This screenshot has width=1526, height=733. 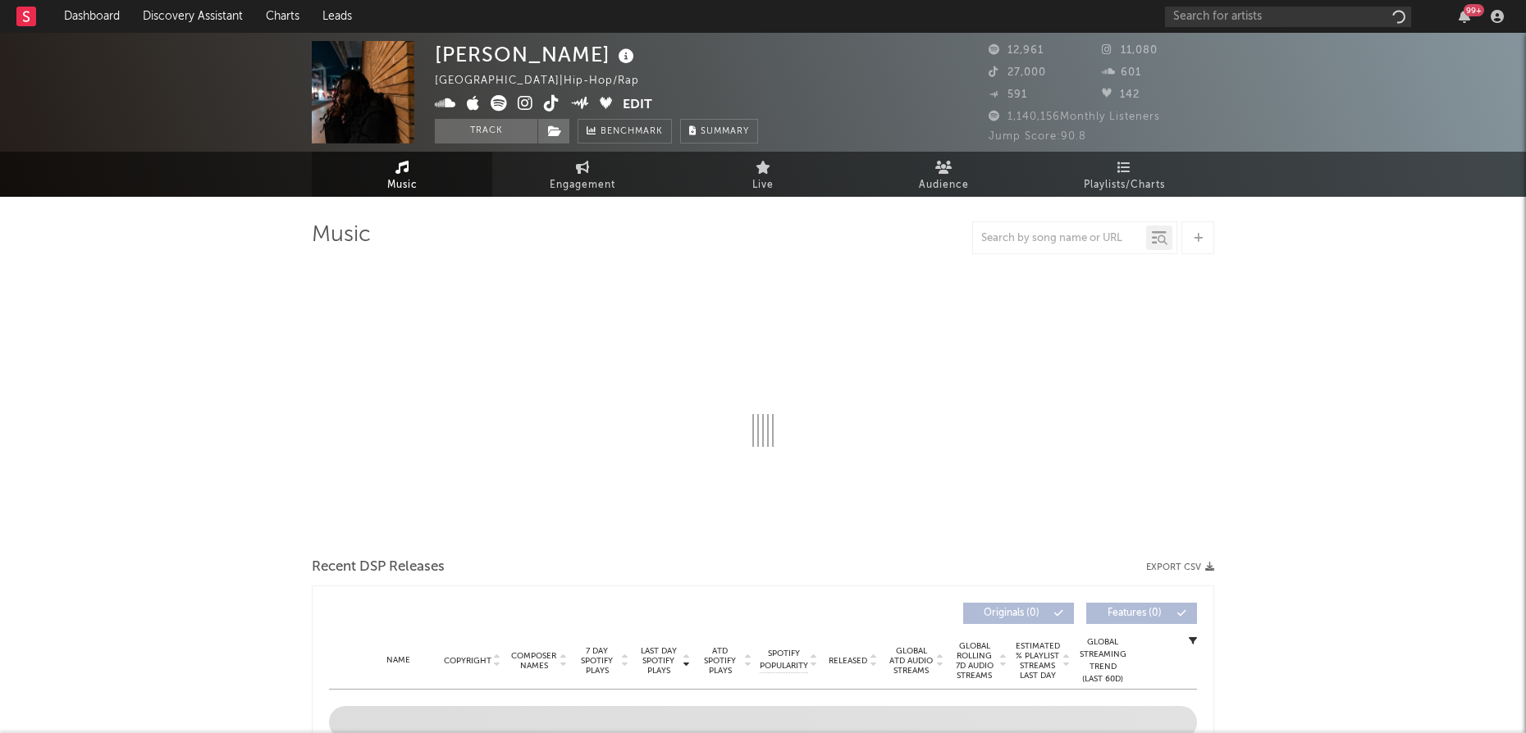 What do you see at coordinates (1180, 568) in the screenshot?
I see `button: Export CSV` at bounding box center [1180, 568].